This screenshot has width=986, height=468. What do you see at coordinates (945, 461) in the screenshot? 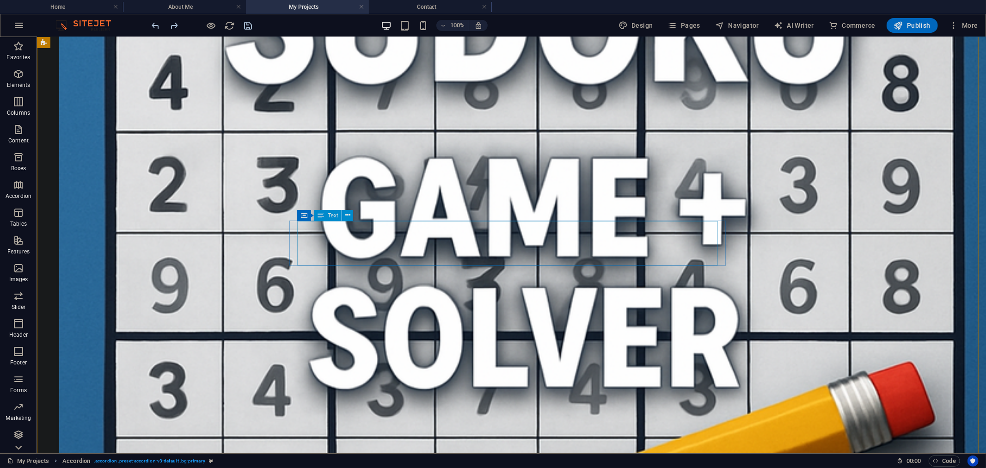
I see `span: Code` at bounding box center [945, 461].